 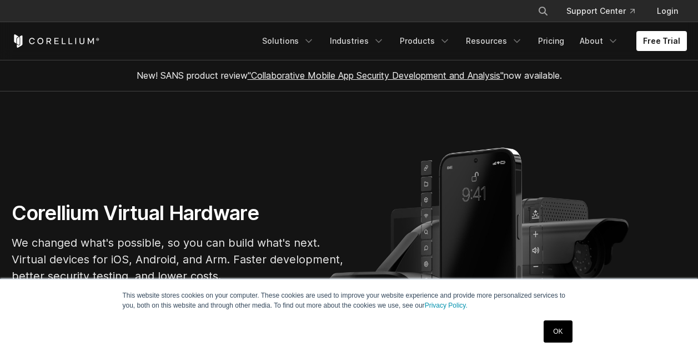 What do you see at coordinates (494, 41) in the screenshot?
I see `a: Resources` at bounding box center [494, 41].